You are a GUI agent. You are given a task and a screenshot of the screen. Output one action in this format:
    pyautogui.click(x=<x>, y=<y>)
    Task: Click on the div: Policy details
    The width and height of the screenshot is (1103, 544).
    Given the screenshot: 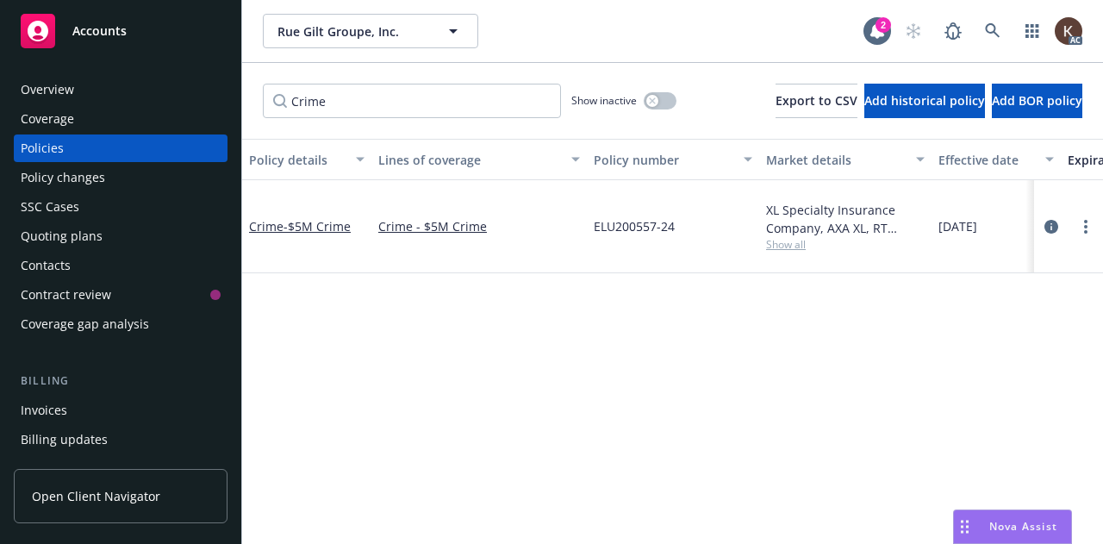 What is the action you would take?
    pyautogui.click(x=297, y=159)
    